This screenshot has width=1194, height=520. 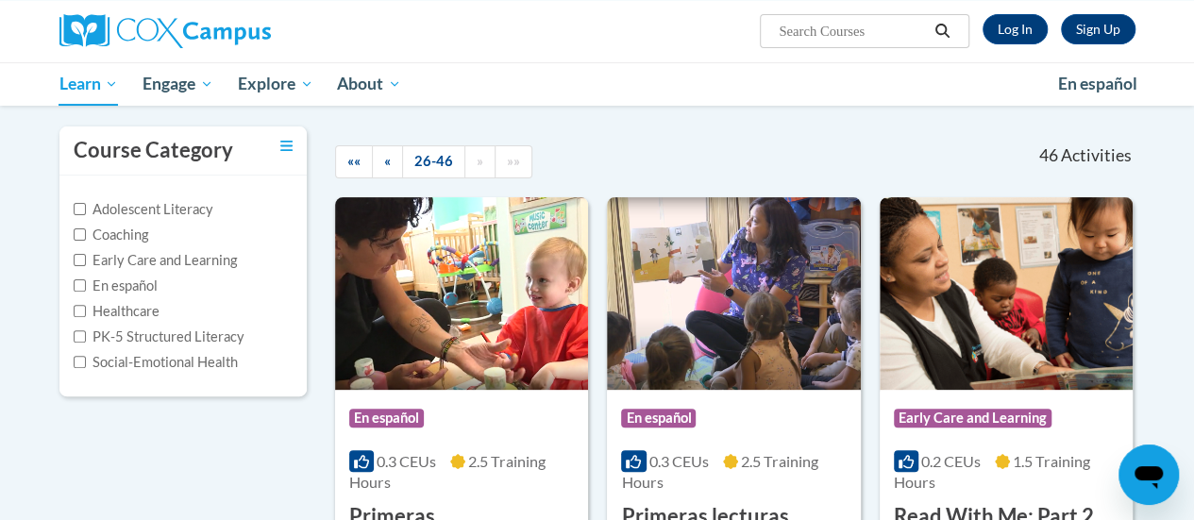 What do you see at coordinates (115, 286) in the screenshot?
I see `label: En español` at bounding box center [115, 286].